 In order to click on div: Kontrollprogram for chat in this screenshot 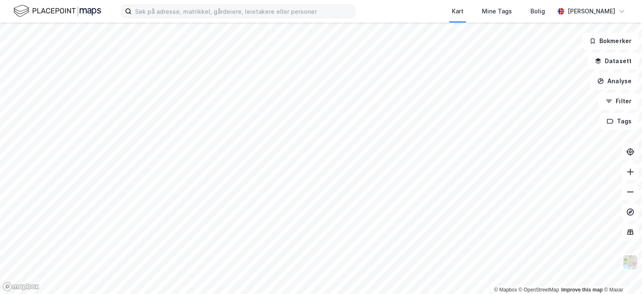, I will do `click(621, 274)`.